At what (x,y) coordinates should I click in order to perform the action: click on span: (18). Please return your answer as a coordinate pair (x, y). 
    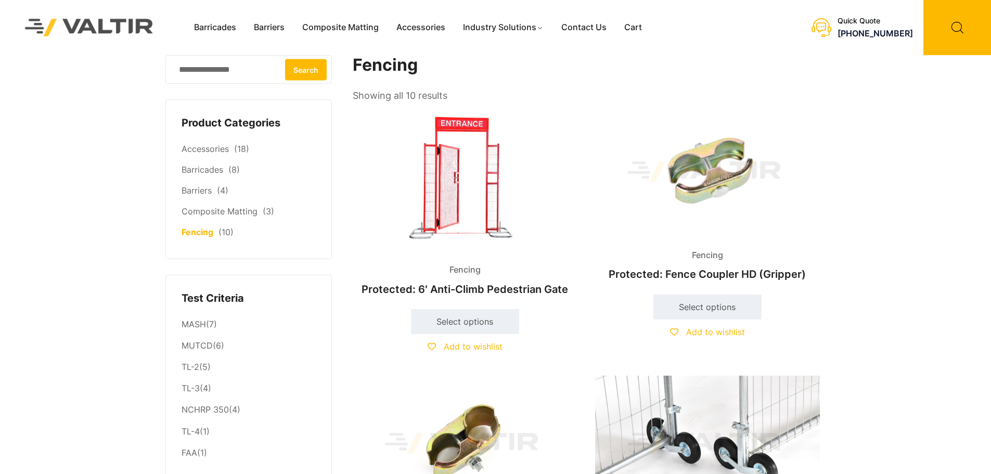
    Looking at the image, I should click on (241, 149).